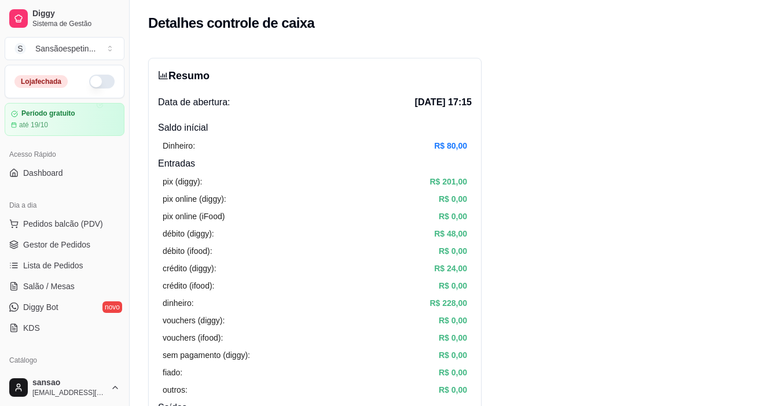 This screenshot has height=406, width=782. Describe the element at coordinates (65, 49) in the screenshot. I see `div: Sansãoespetin ...` at that location.